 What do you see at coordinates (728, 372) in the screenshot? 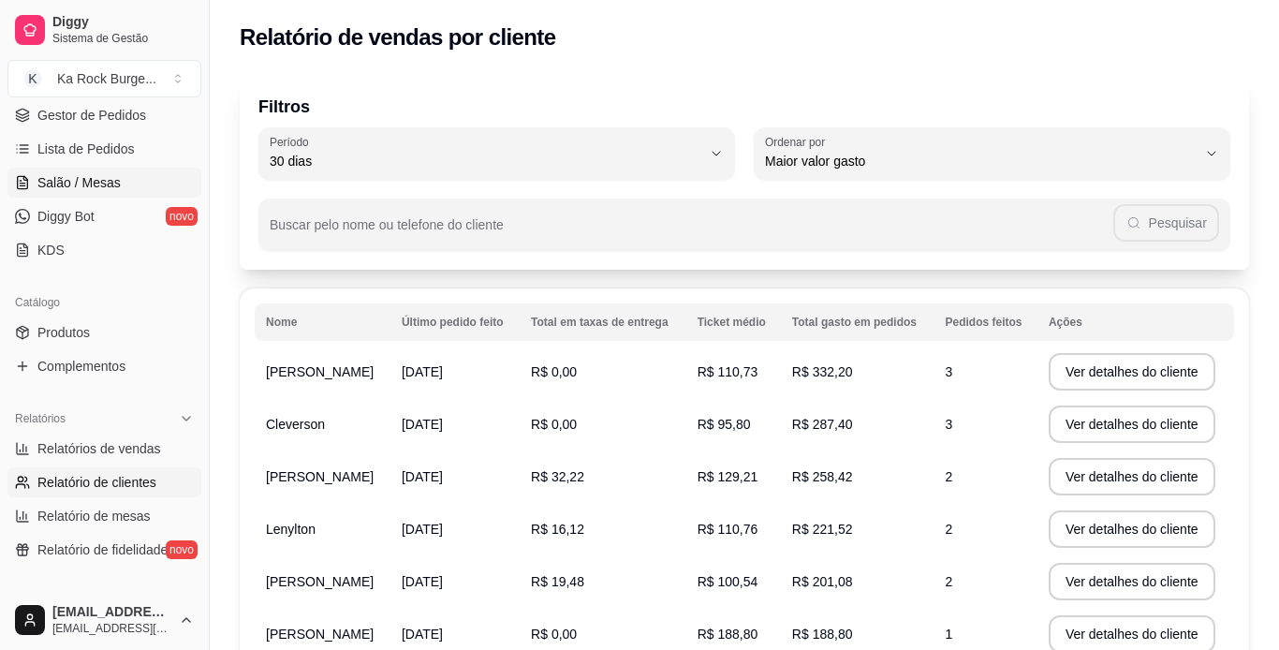
I see `span: R$ 110,73` at bounding box center [728, 372].